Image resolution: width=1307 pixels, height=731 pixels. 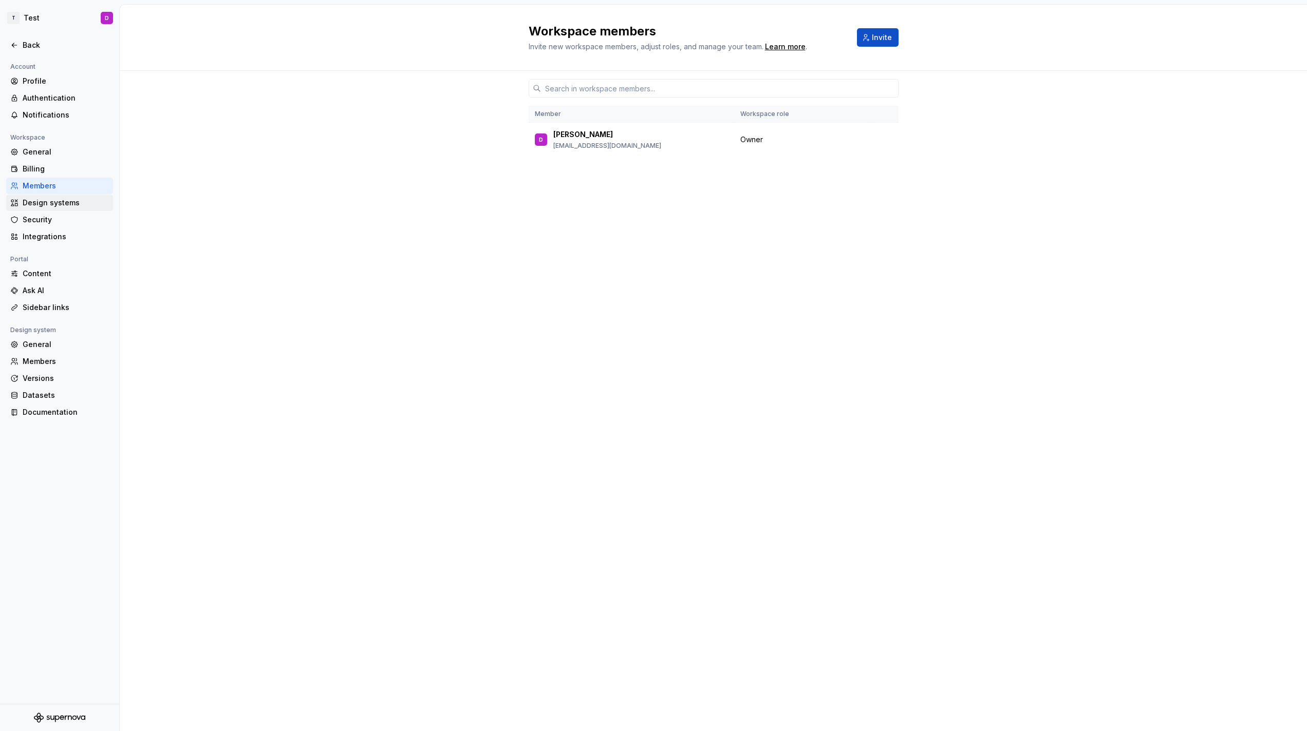 What do you see at coordinates (881, 37) in the screenshot?
I see `span: Invite` at bounding box center [881, 37].